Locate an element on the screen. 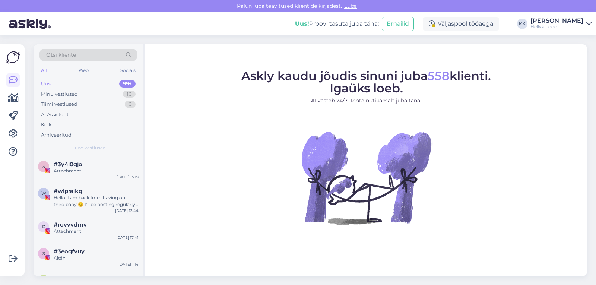  b: Uus! is located at coordinates (302, 23).